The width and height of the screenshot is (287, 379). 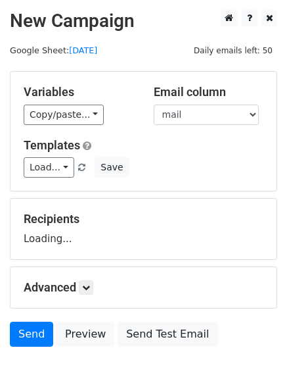 I want to click on a: Copy/paste..., so click(x=64, y=114).